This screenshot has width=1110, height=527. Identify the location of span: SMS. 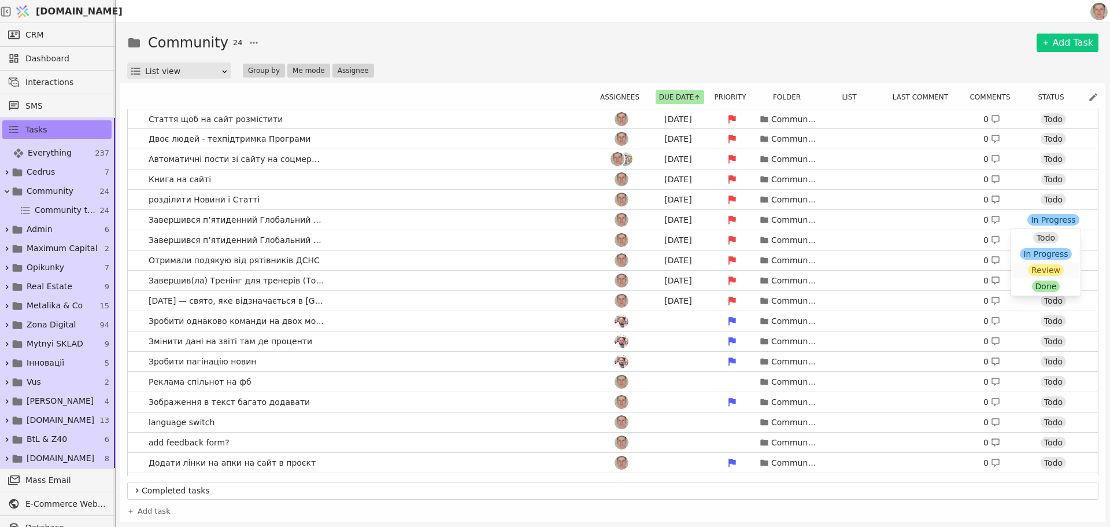
(65, 106).